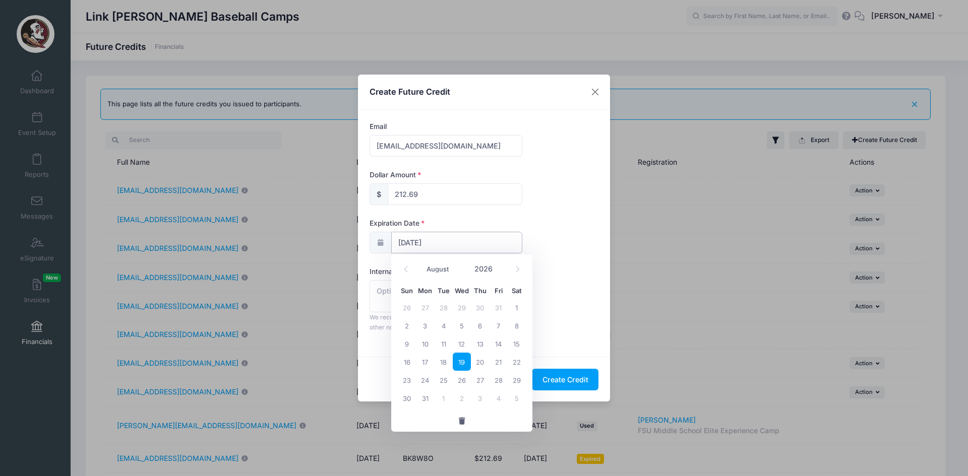 This screenshot has height=476, width=968. What do you see at coordinates (407, 291) in the screenshot?
I see `span: Sun` at bounding box center [407, 291].